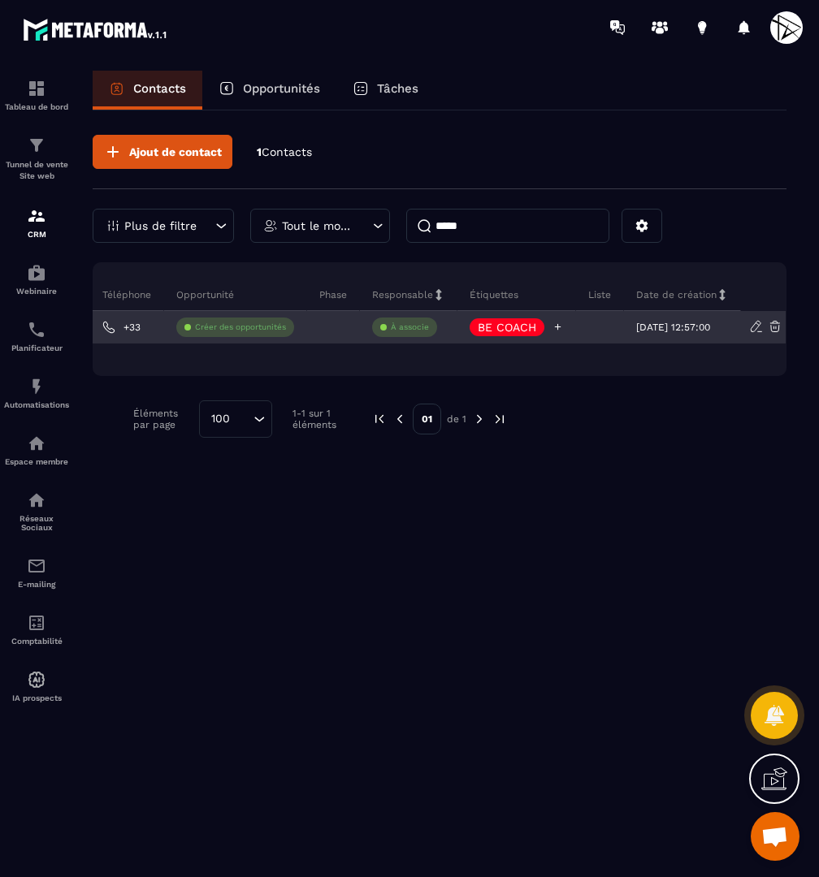 Image resolution: width=819 pixels, height=877 pixels. What do you see at coordinates (96, 29) in the screenshot?
I see `img: logo` at bounding box center [96, 29].